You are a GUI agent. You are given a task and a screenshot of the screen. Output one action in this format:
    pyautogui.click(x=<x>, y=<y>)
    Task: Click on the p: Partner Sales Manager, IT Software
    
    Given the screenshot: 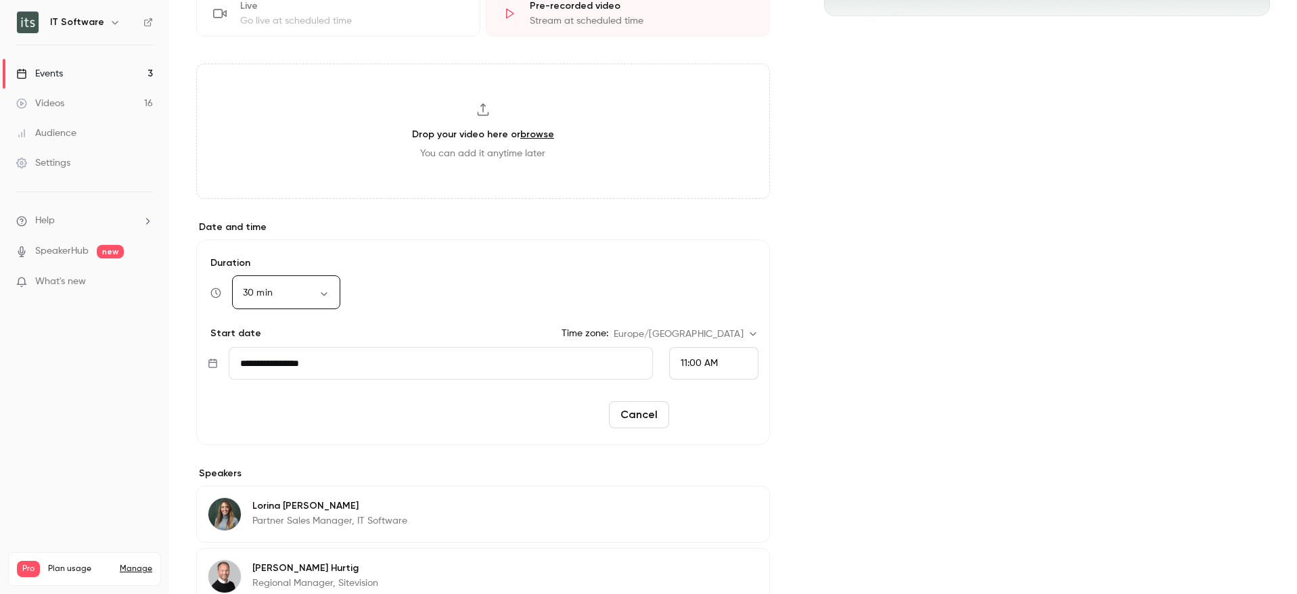 What is the action you would take?
    pyautogui.click(x=329, y=521)
    